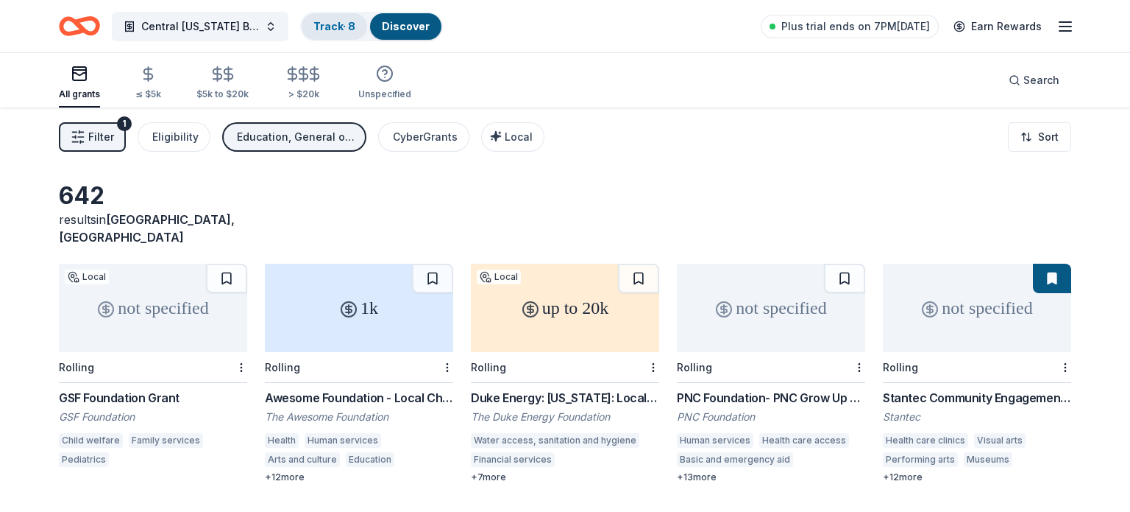 The image size is (1130, 512). I want to click on a: Track· 8, so click(334, 26).